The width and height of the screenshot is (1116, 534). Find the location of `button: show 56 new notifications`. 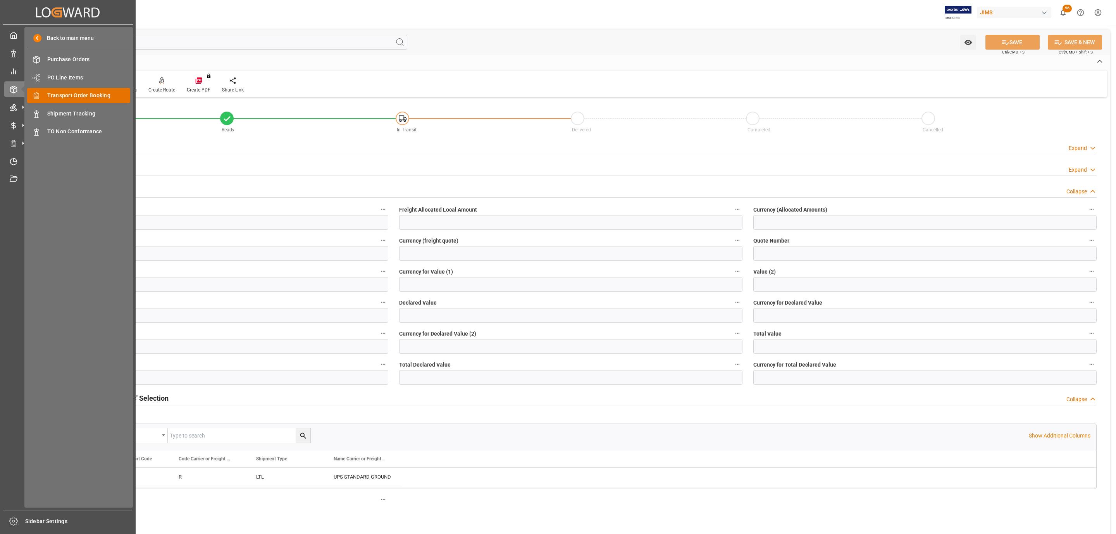

button: show 56 new notifications is located at coordinates (1063, 12).